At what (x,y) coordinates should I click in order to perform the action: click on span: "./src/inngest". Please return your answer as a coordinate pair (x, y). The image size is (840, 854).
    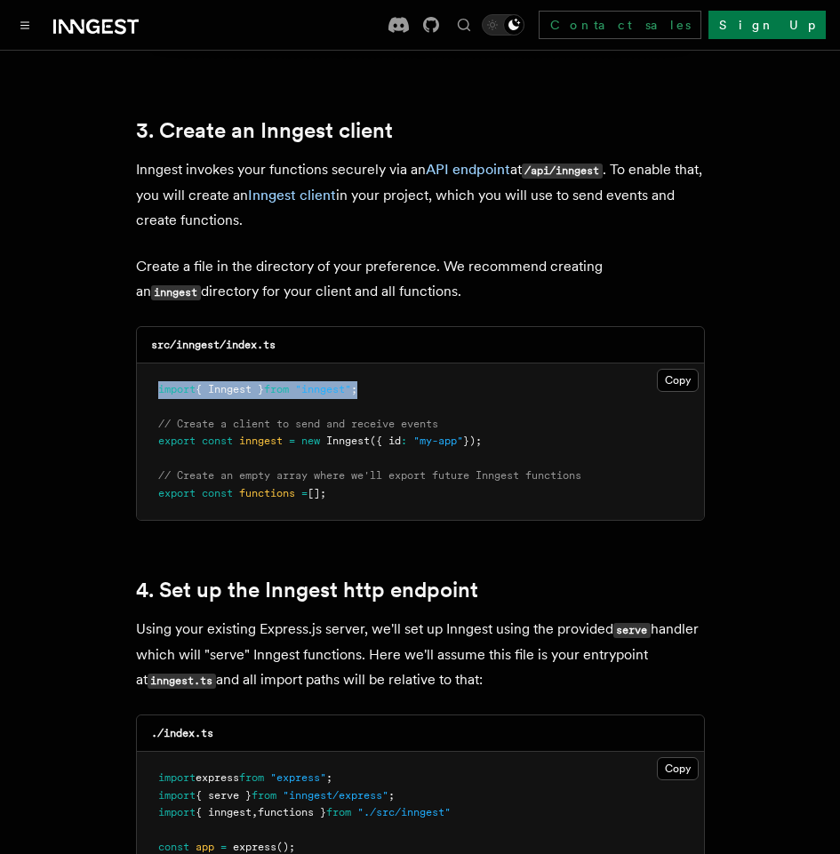
    Looking at the image, I should click on (403, 812).